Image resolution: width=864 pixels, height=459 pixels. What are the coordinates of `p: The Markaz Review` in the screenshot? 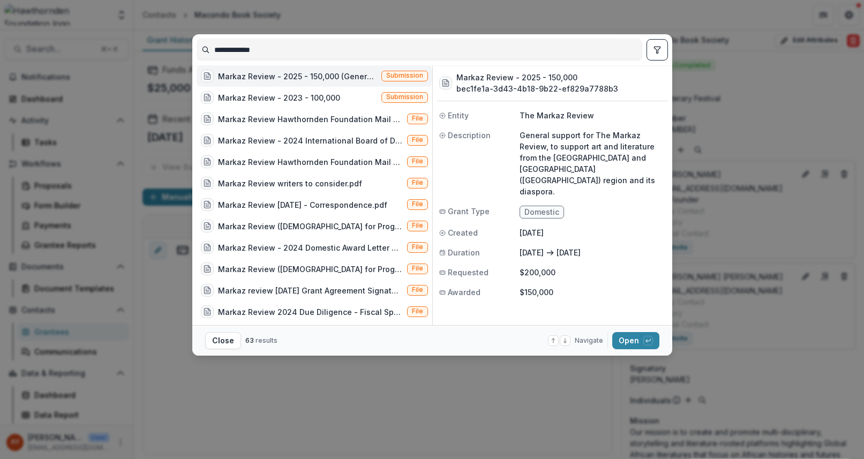 It's located at (592, 115).